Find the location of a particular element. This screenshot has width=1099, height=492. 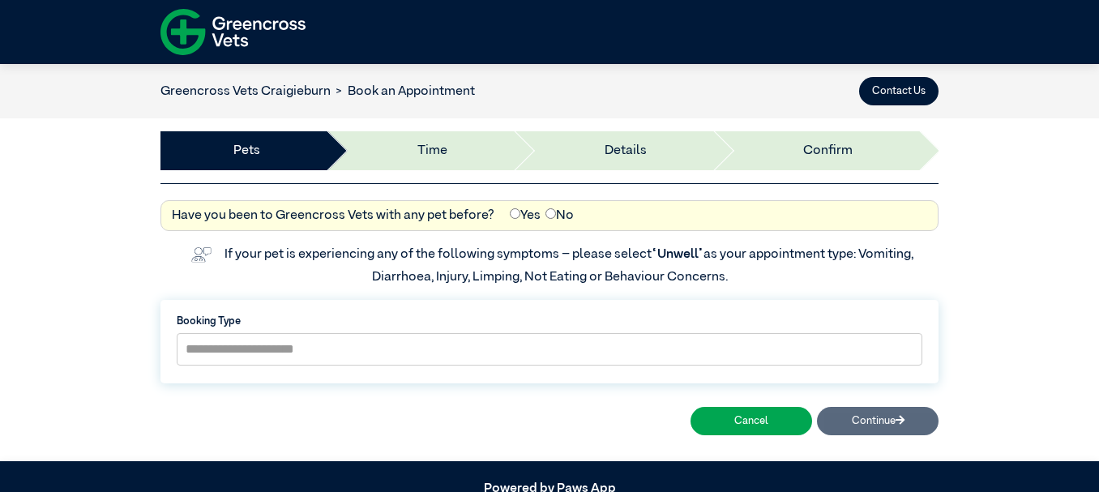

input: Yes is located at coordinates (515, 213).